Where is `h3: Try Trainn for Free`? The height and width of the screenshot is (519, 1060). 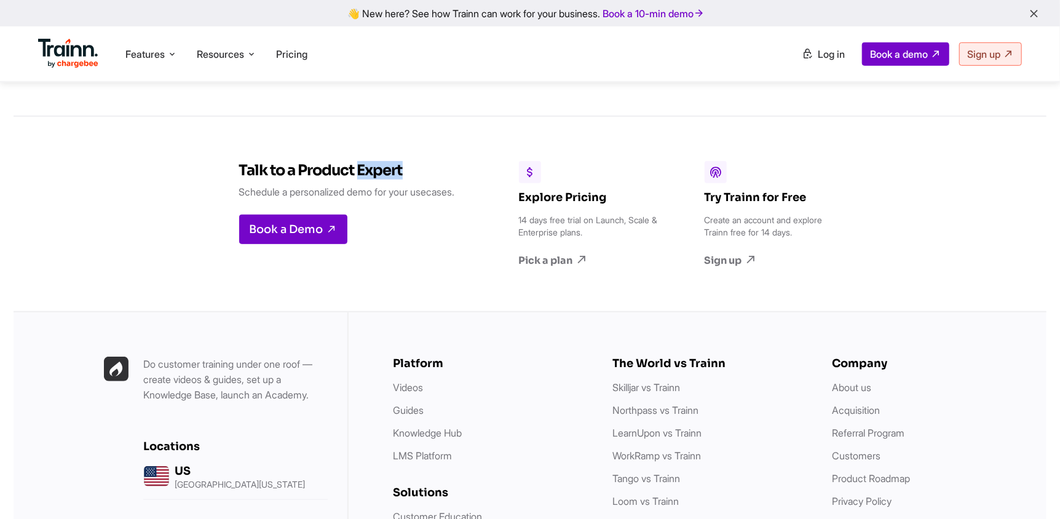 h3: Try Trainn for Free is located at coordinates (776, 197).